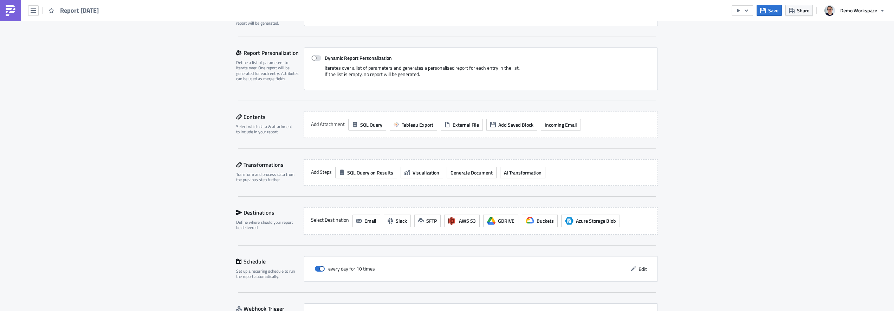 The width and height of the screenshot is (894, 311). I want to click on button: Slack, so click(397, 221).